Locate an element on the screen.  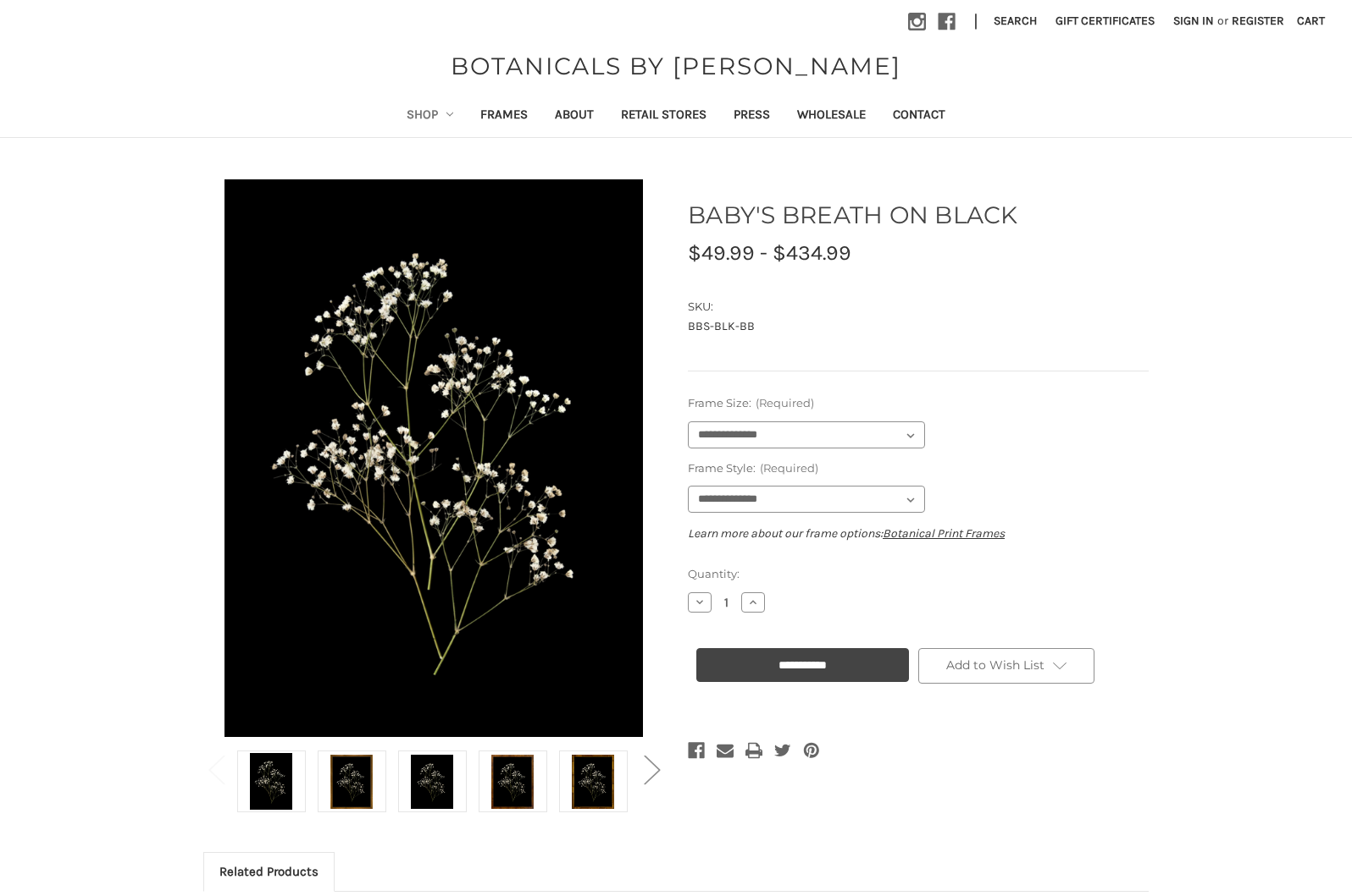
a: Retail Stores is located at coordinates (663, 116).